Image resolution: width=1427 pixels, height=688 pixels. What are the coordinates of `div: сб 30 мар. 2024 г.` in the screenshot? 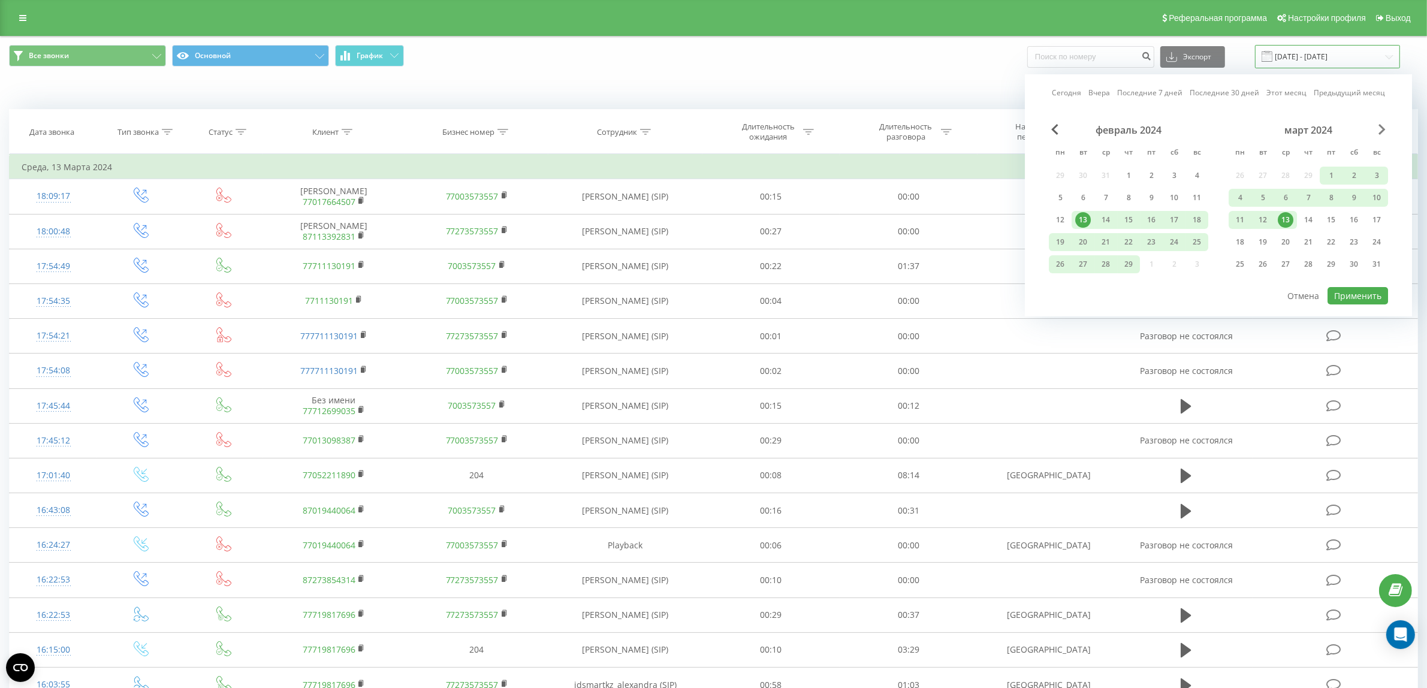 It's located at (1354, 264).